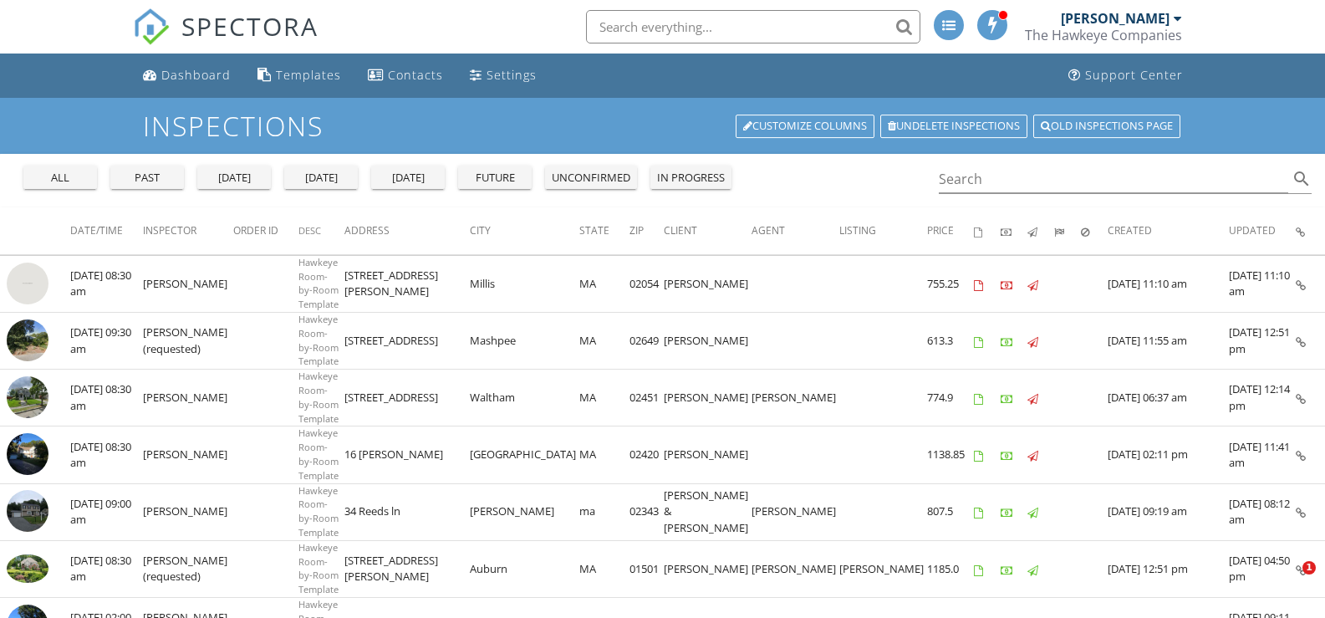  What do you see at coordinates (170, 230) in the screenshot?
I see `span: Inspector` at bounding box center [170, 230].